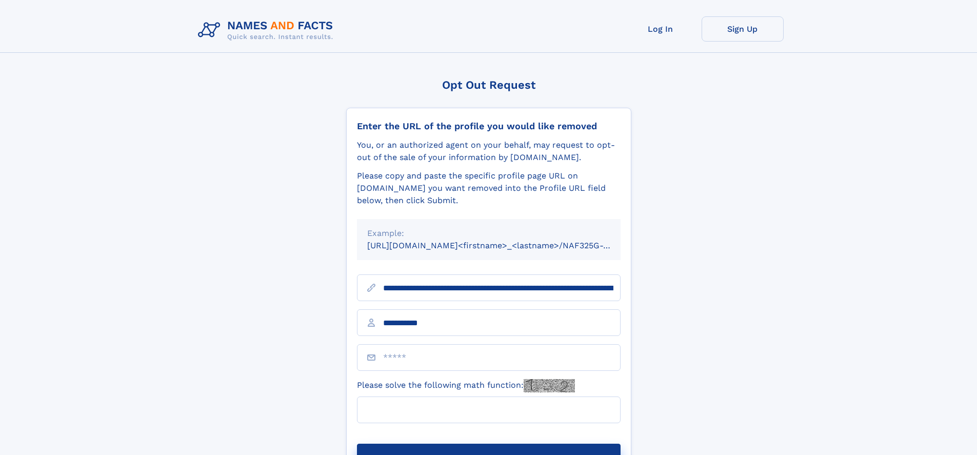 The image size is (977, 455). What do you see at coordinates (268, 30) in the screenshot?
I see `img: Logo Names and Facts` at bounding box center [268, 30].